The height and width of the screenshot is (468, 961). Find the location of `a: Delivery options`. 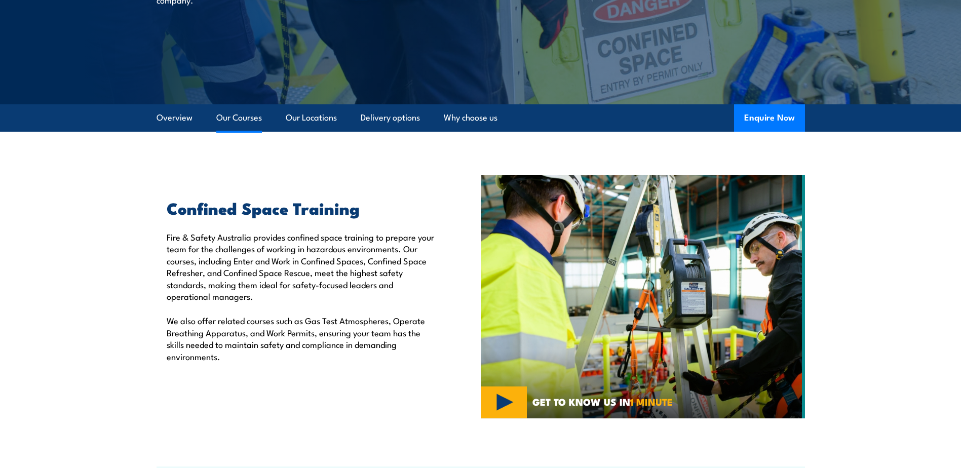

a: Delivery options is located at coordinates (390, 118).